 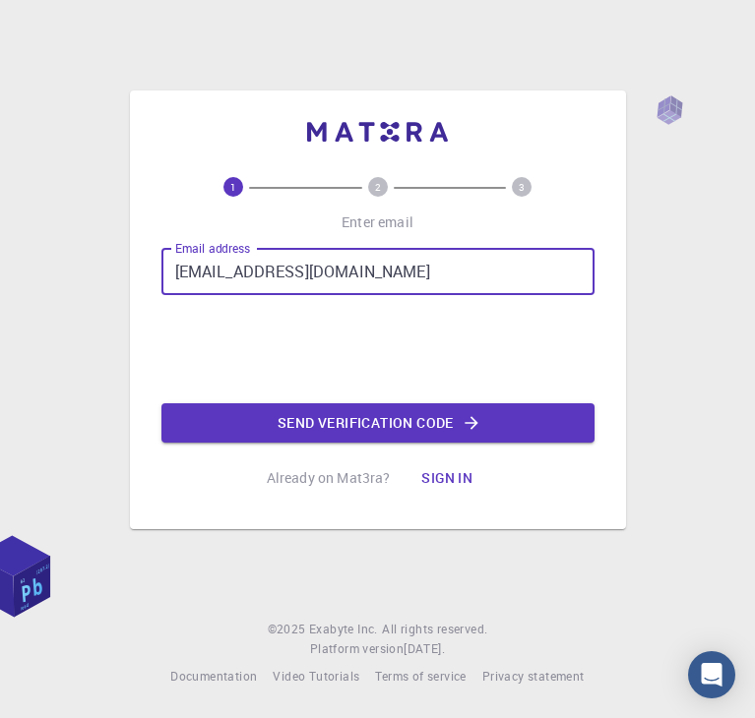 What do you see at coordinates (420, 676) in the screenshot?
I see `span: Terms of service` at bounding box center [420, 676].